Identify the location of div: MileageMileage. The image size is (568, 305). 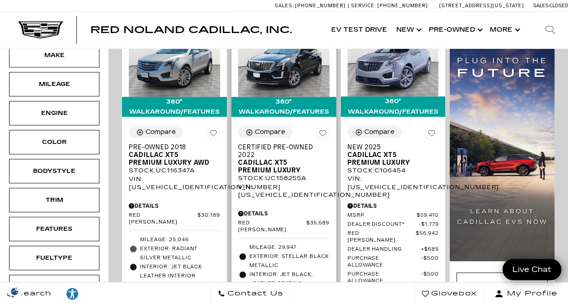
(54, 84).